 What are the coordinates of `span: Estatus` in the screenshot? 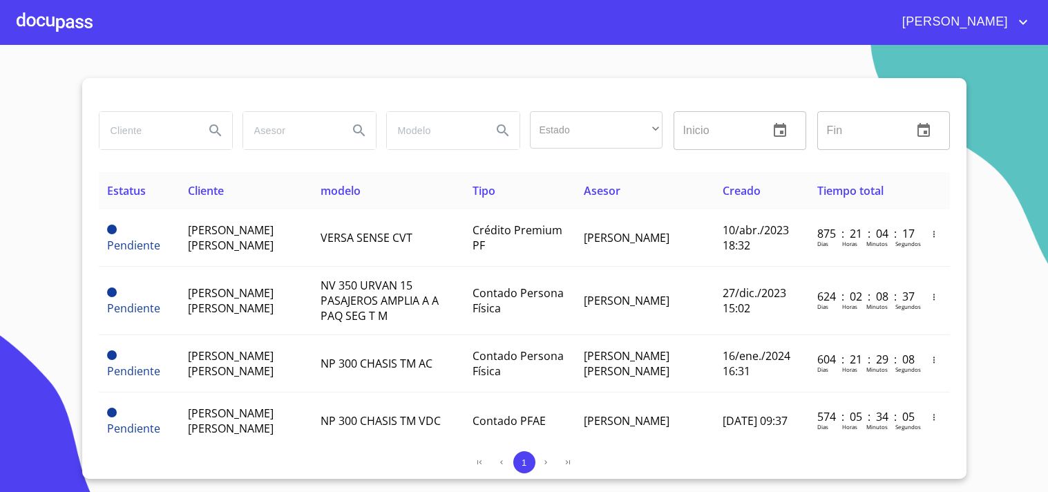 It's located at (126, 191).